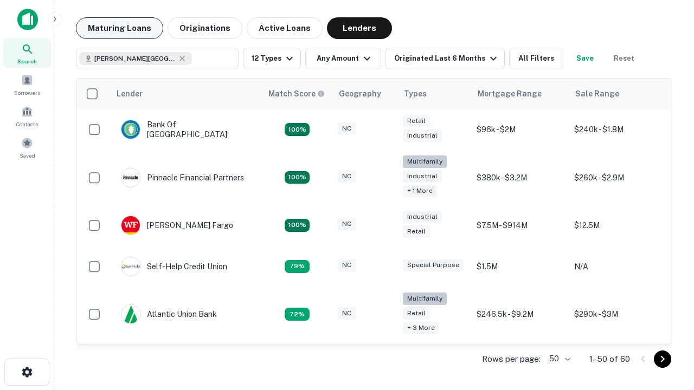 The width and height of the screenshot is (694, 390). What do you see at coordinates (617, 314) in the screenshot?
I see `td: $290k - $3M` at bounding box center [617, 314].